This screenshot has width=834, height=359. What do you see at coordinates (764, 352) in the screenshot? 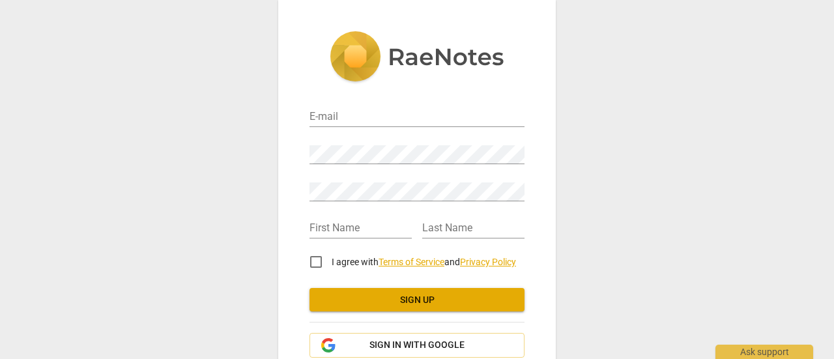
I see `div: Ask support` at bounding box center [764, 352].